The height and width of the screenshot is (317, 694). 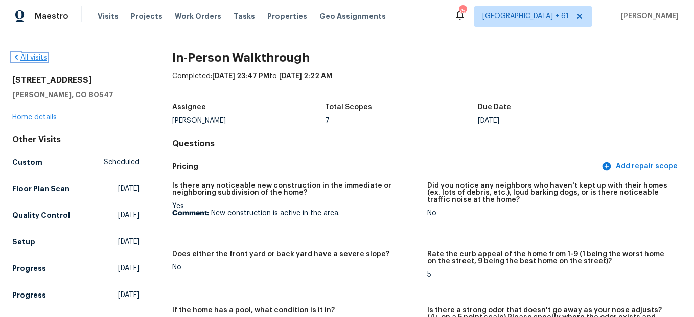 What do you see at coordinates (27, 162) in the screenshot?
I see `h5: Custom` at bounding box center [27, 162].